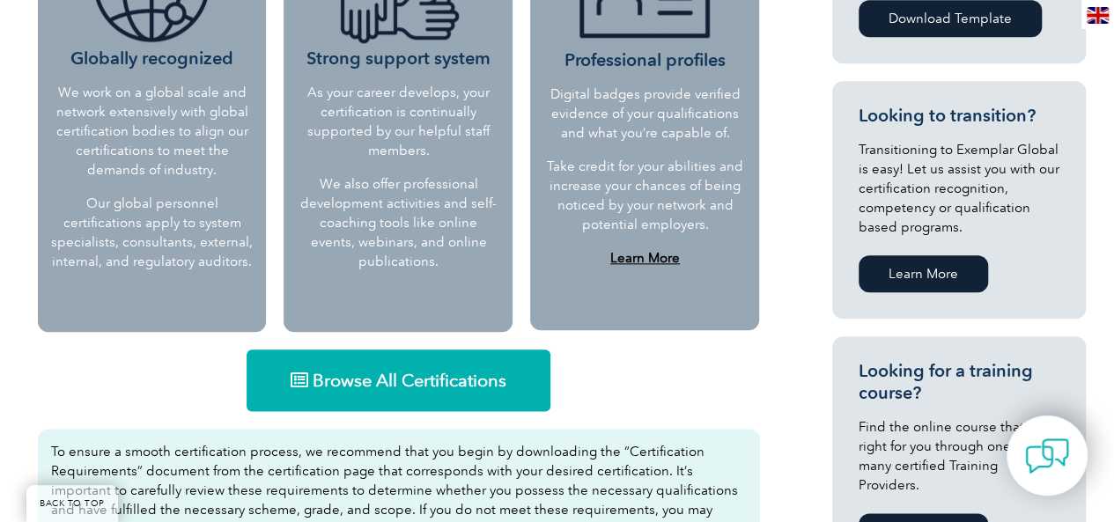 The width and height of the screenshot is (1114, 522). What do you see at coordinates (645, 114) in the screenshot?
I see `p: Digital badges provide verified evidence of your qualifications and what you’re capable of.` at bounding box center [645, 114].